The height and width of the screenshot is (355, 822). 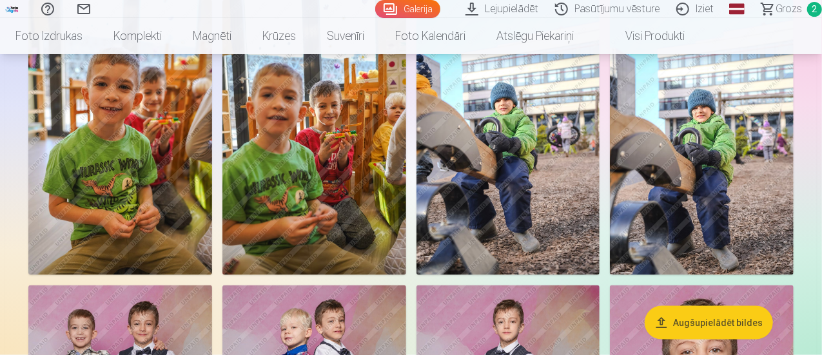 I want to click on a: Krūzes, so click(x=279, y=36).